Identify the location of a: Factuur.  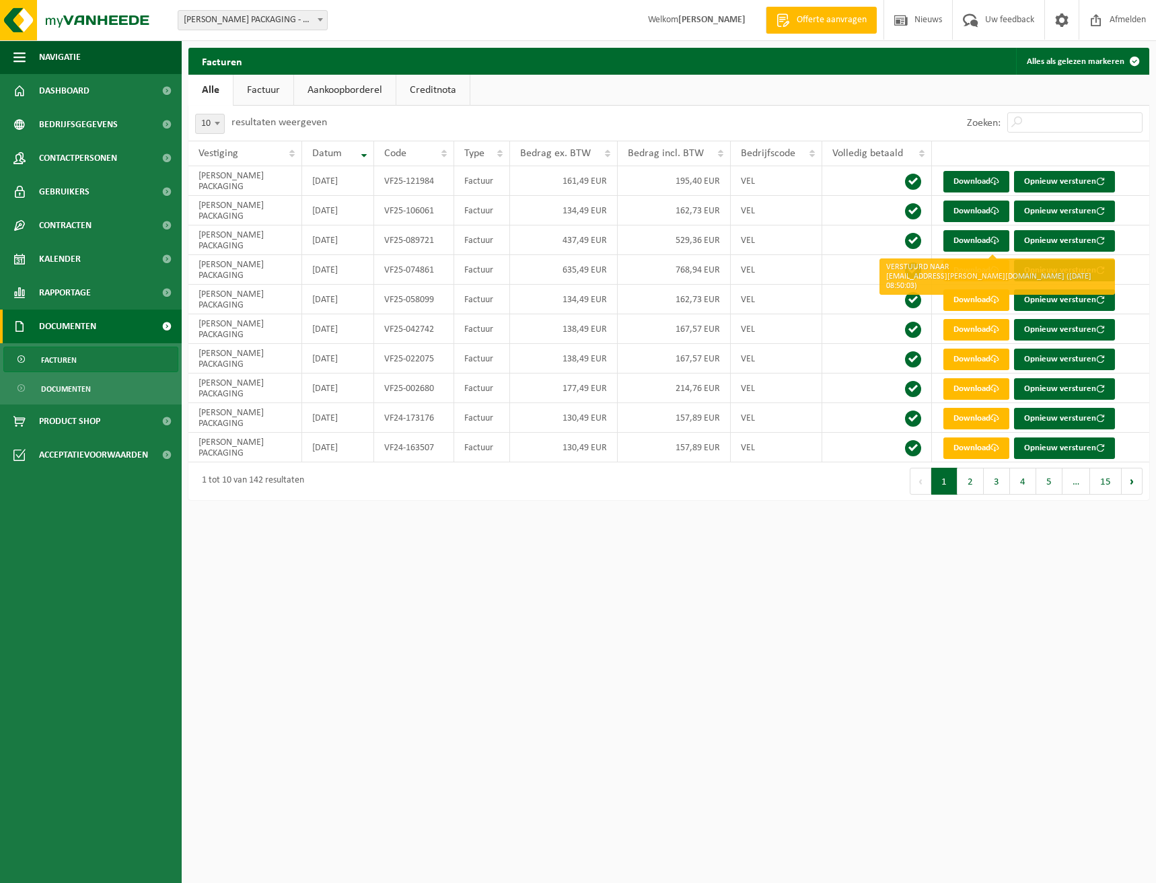
(263, 90).